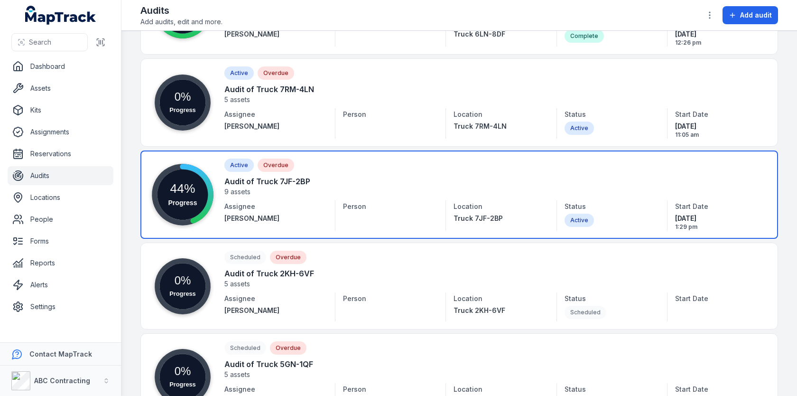 The width and height of the screenshot is (797, 396). Describe the element at coordinates (60, 132) in the screenshot. I see `a: Assignments` at that location.